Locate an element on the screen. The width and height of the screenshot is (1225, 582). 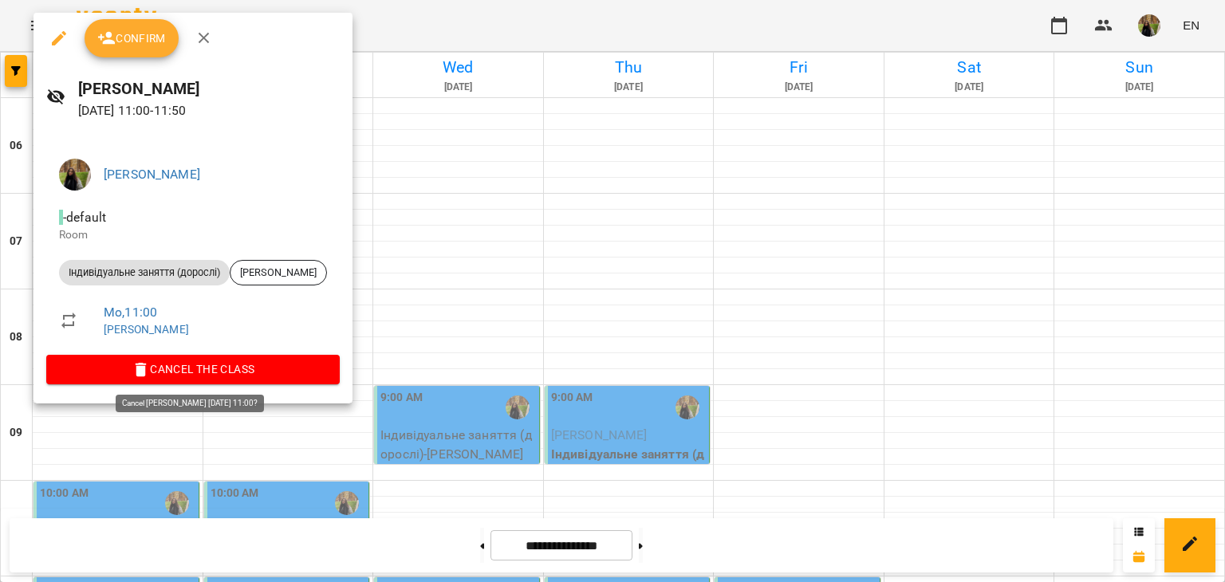
button: Cancel the class is located at coordinates (193, 369).